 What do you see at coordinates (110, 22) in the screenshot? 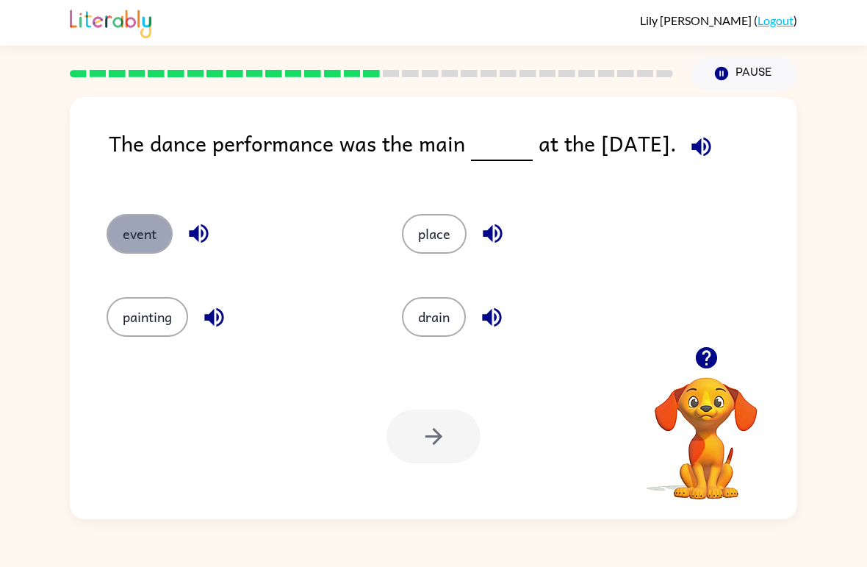
I see `img: Literably` at bounding box center [110, 22].